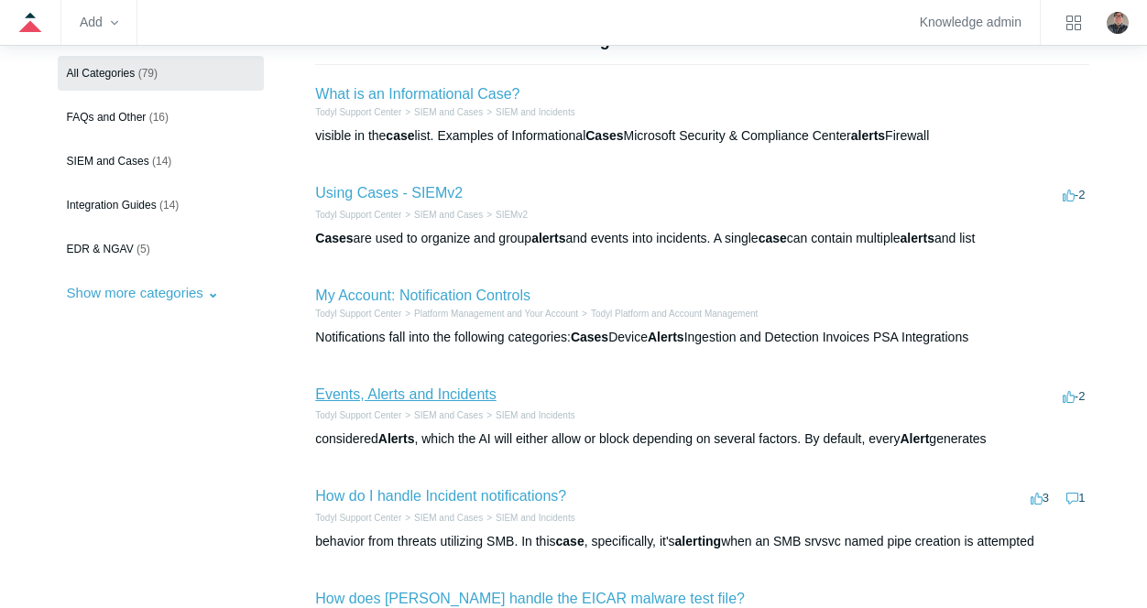 Image resolution: width=1147 pixels, height=608 pixels. I want to click on div: visible in the list. Examples of Informational Microsoft Security & Compliance Center Firewall, so click(702, 136).